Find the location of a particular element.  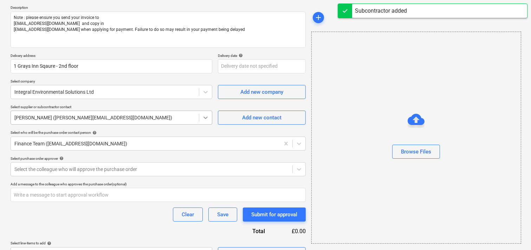

div: Select who will be the purchase order contact person is located at coordinates (158, 132).